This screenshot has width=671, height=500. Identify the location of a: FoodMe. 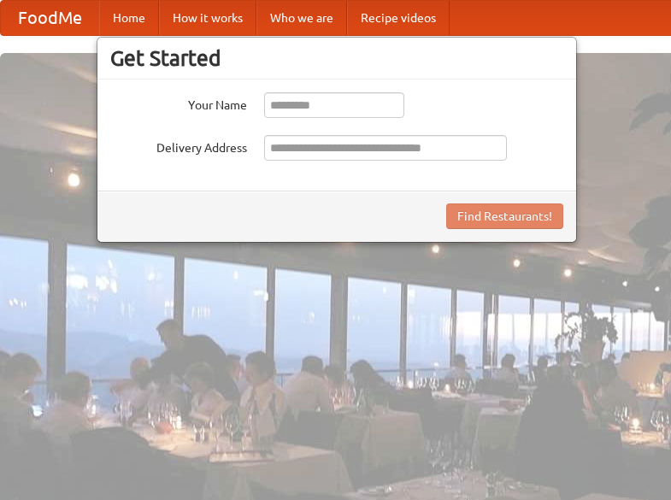
(50, 18).